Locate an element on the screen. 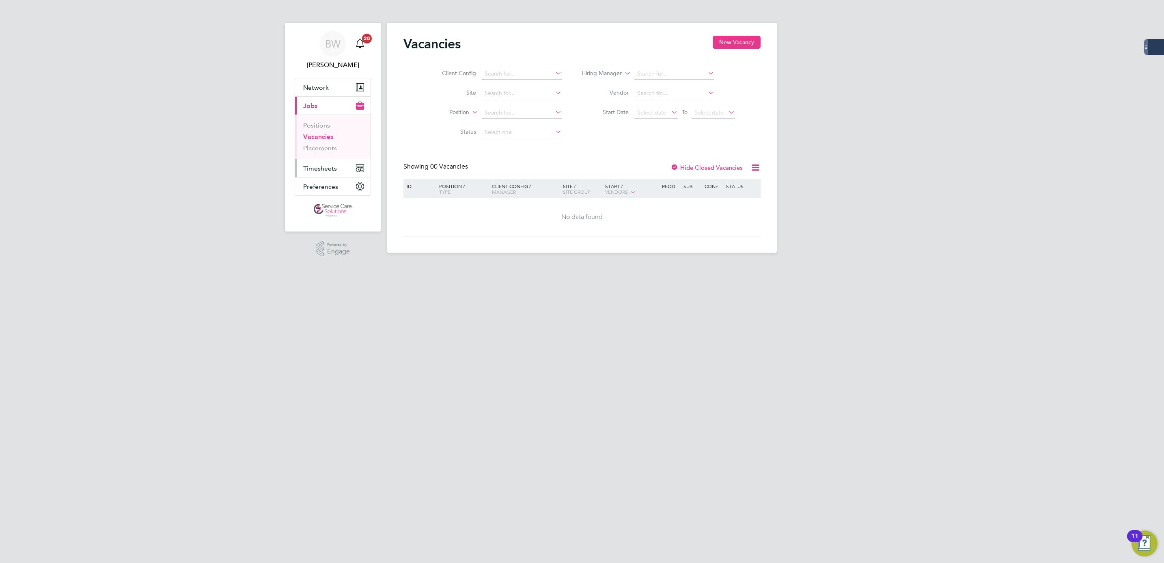 The image size is (1164, 563). a: 20 is located at coordinates (360, 44).